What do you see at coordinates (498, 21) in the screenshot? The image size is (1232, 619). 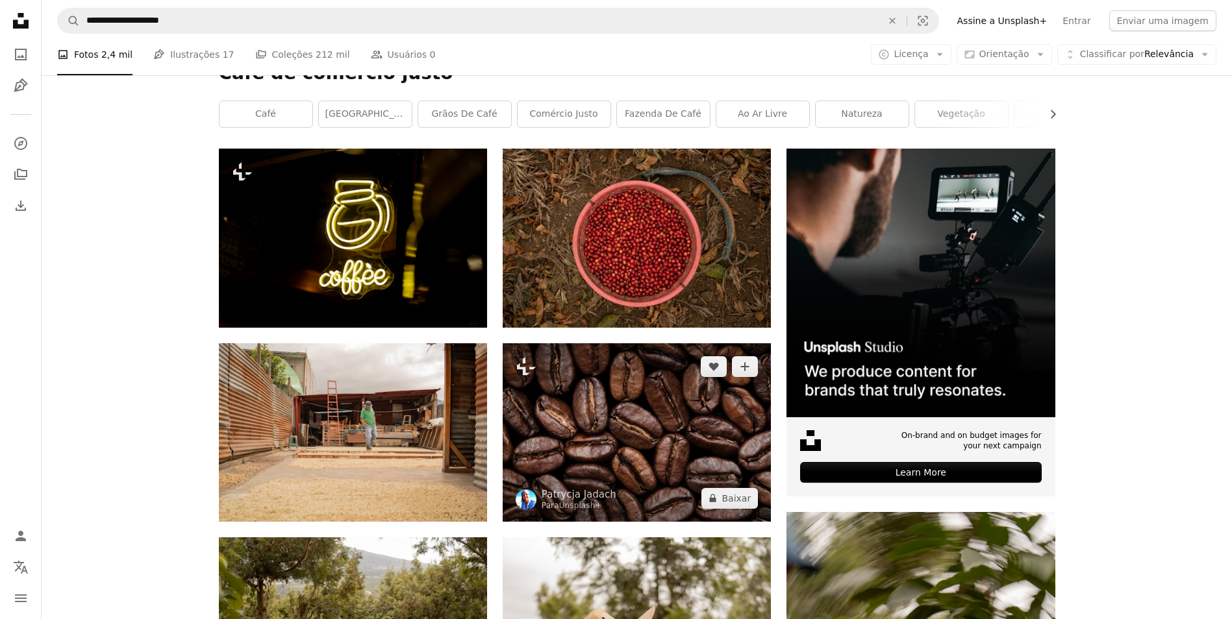 I see `form: Pesquise conteúdo visual em todo o site` at bounding box center [498, 21].